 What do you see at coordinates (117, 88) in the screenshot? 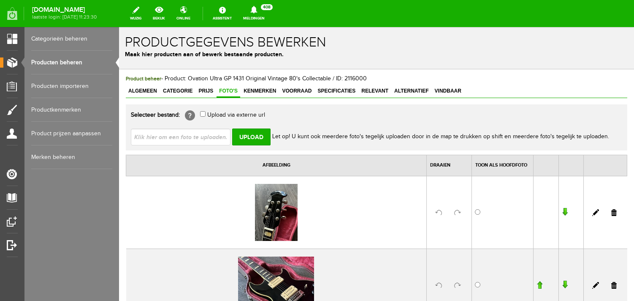
I see `label: Upload via externe url` at bounding box center [117, 88].